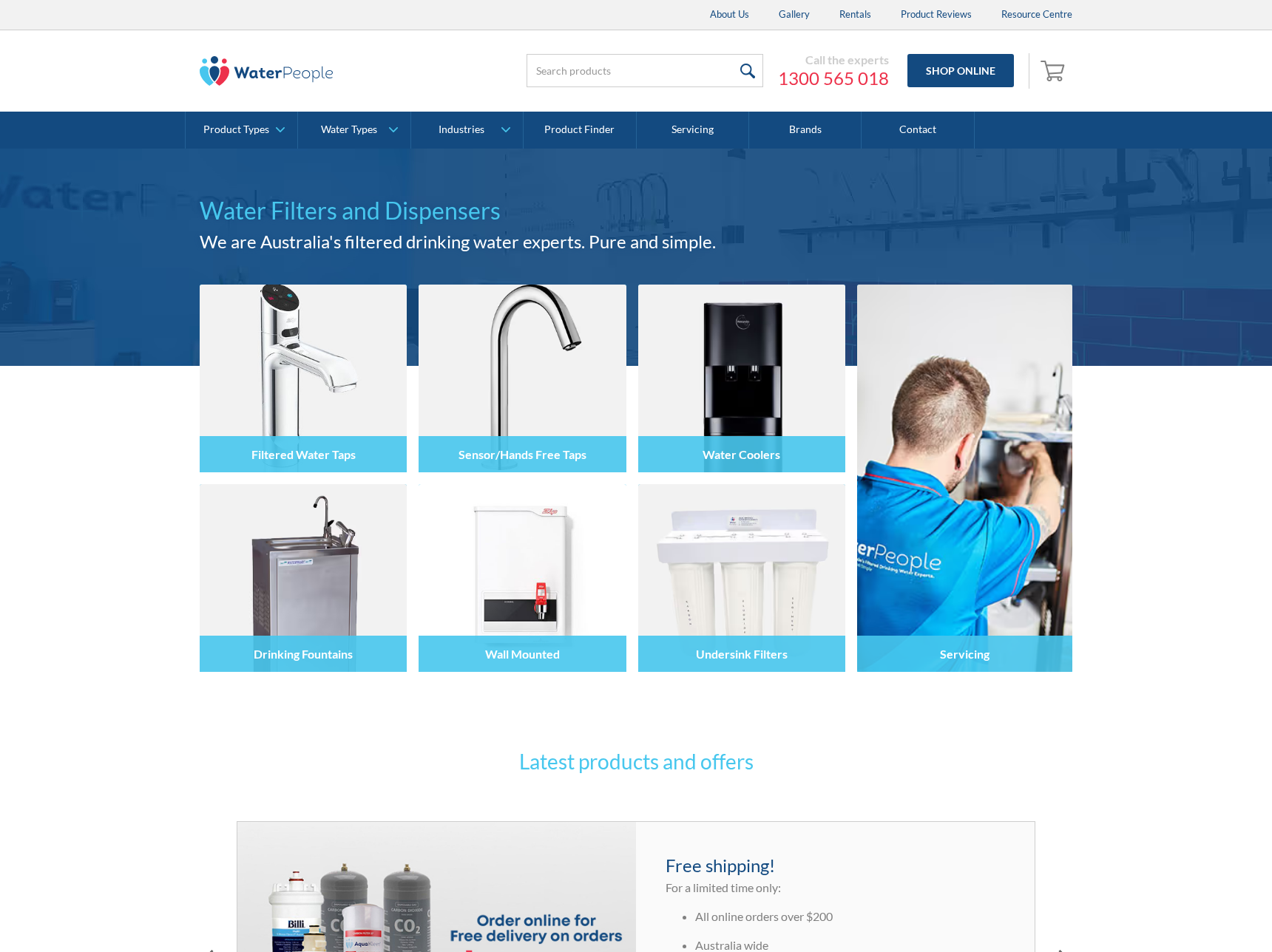 This screenshot has width=1272, height=952. Describe the element at coordinates (1055, 71) in the screenshot. I see `a: Open empty cart` at that location.